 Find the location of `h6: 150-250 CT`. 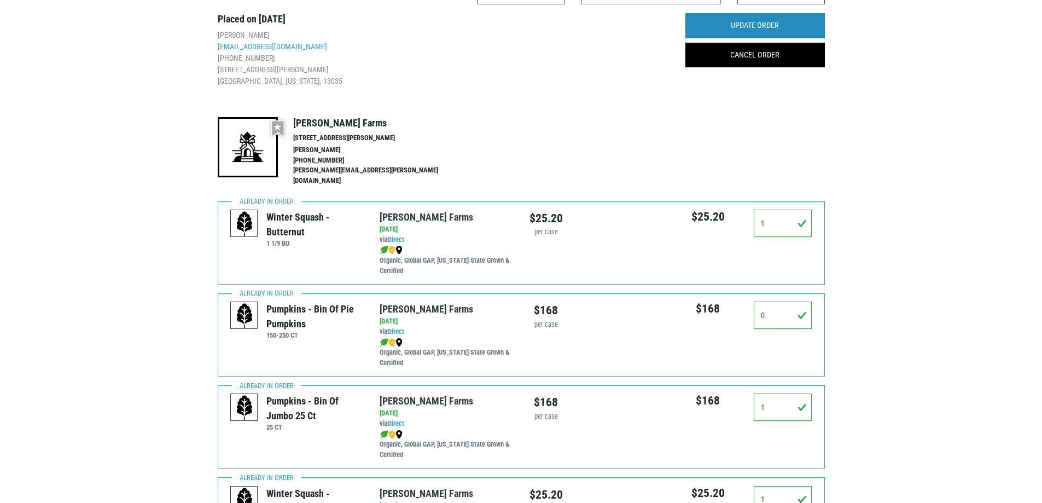

h6: 150-250 CT is located at coordinates (315, 335).